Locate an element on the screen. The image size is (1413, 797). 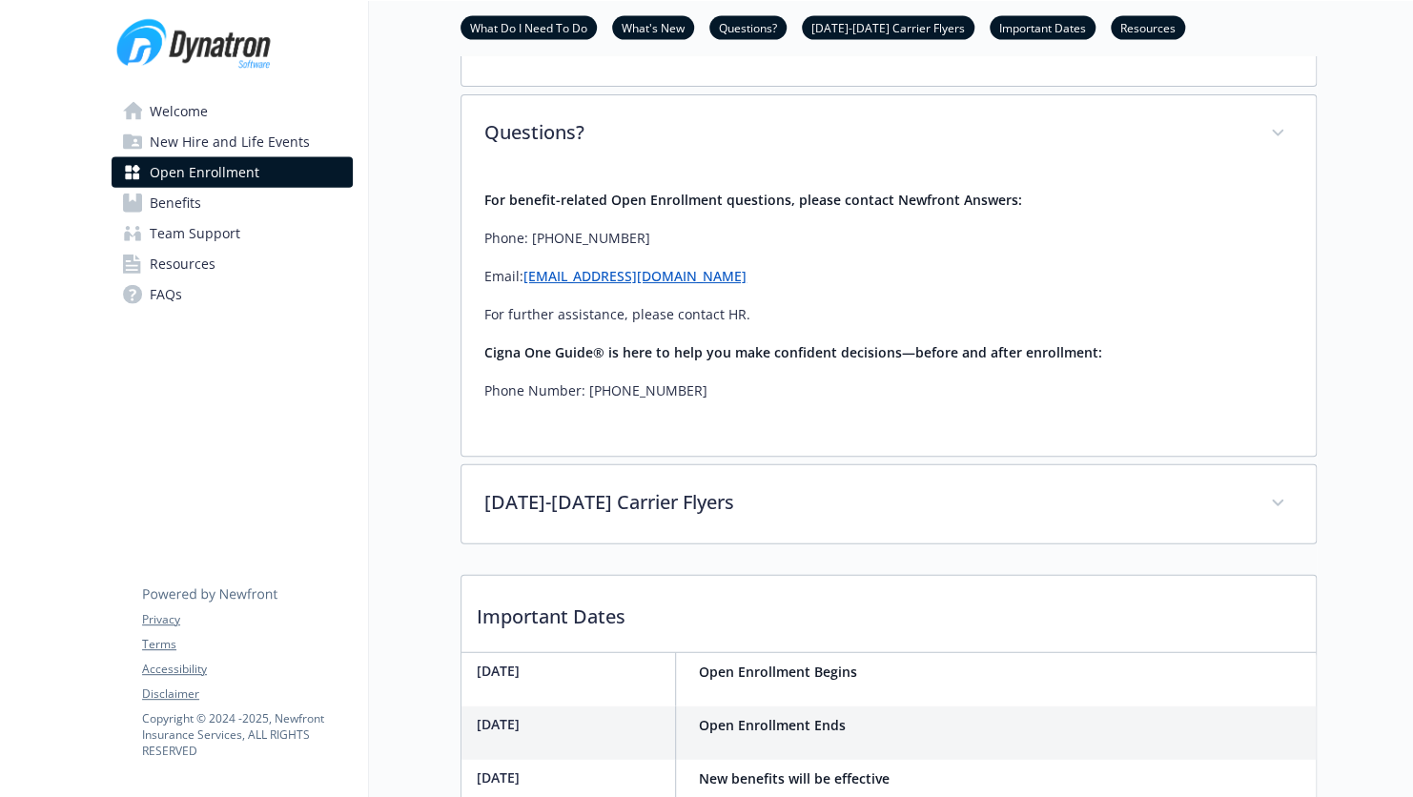
a: Welcome is located at coordinates (232, 112).